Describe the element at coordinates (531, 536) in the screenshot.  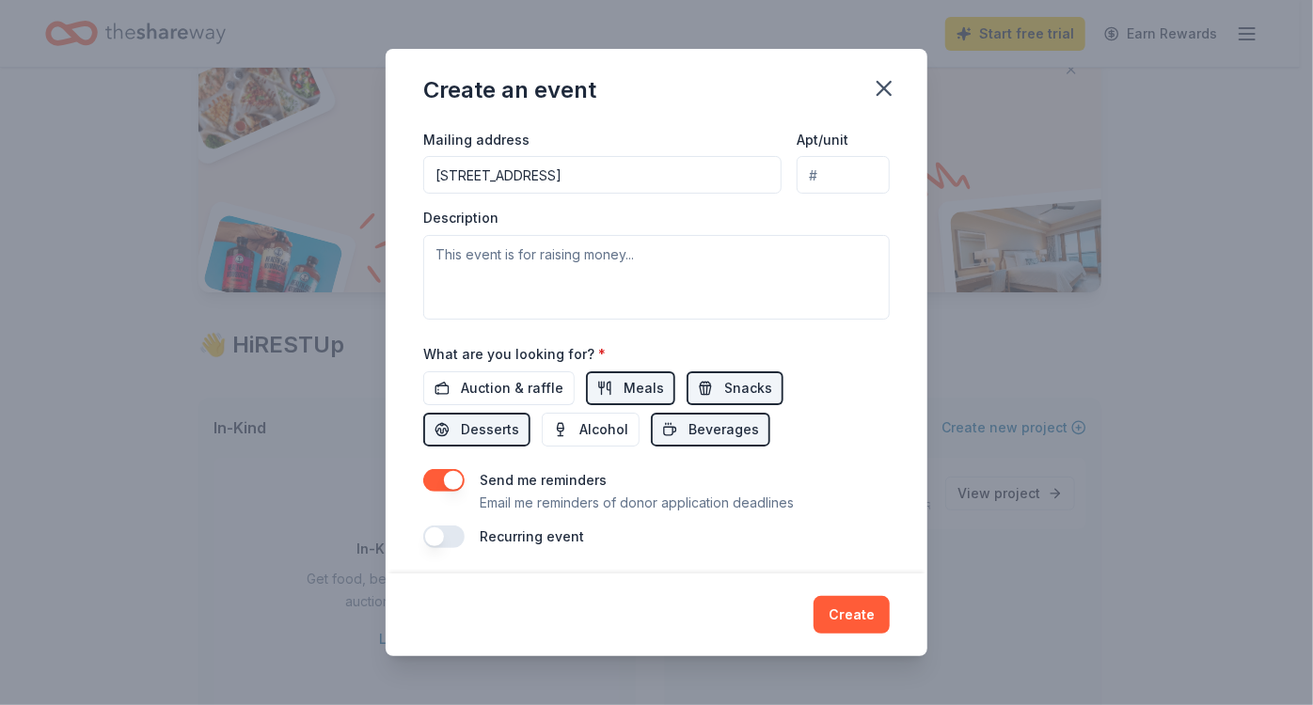
I see `label: Recurring event` at that location.